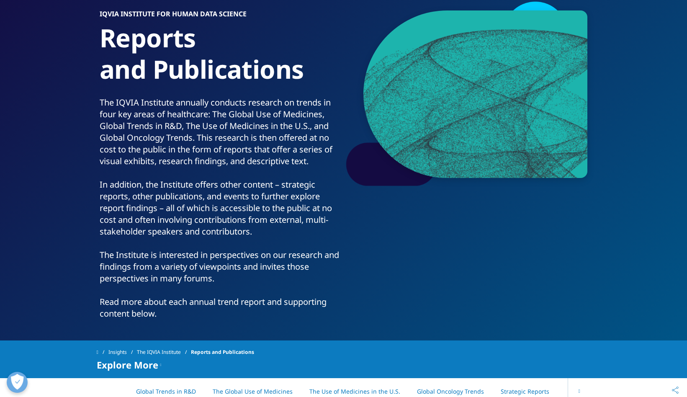 The width and height of the screenshot is (687, 397). What do you see at coordinates (220, 59) in the screenshot?
I see `h1: Reports and Publications` at bounding box center [220, 59].